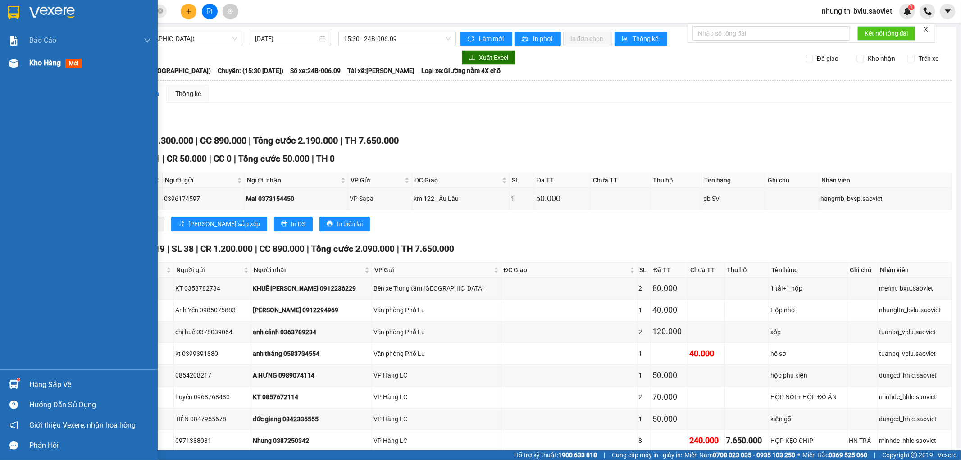 This screenshot has width=961, height=460. Describe the element at coordinates (14, 445) in the screenshot. I see `span: message` at that location.